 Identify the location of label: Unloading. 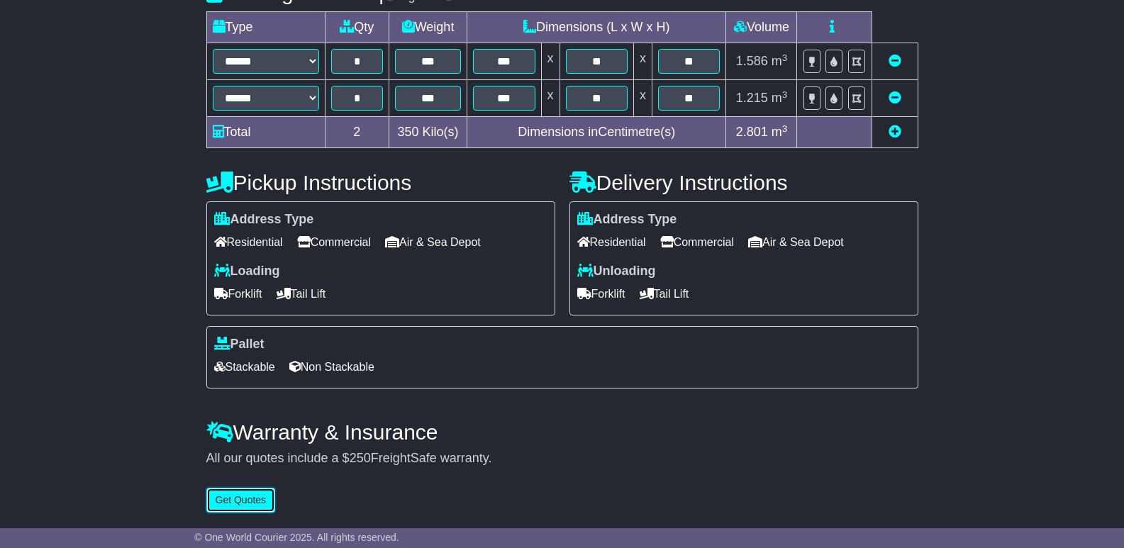
(616, 272).